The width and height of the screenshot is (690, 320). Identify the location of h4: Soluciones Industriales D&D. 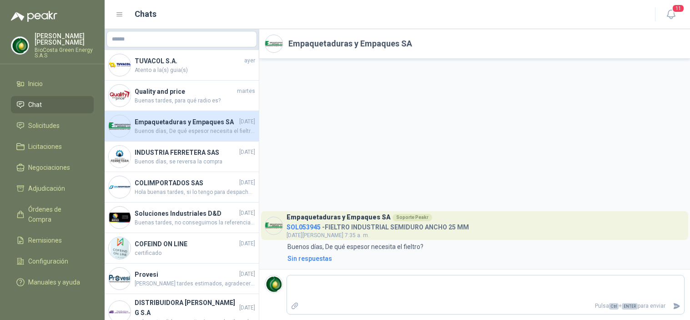
(186, 213).